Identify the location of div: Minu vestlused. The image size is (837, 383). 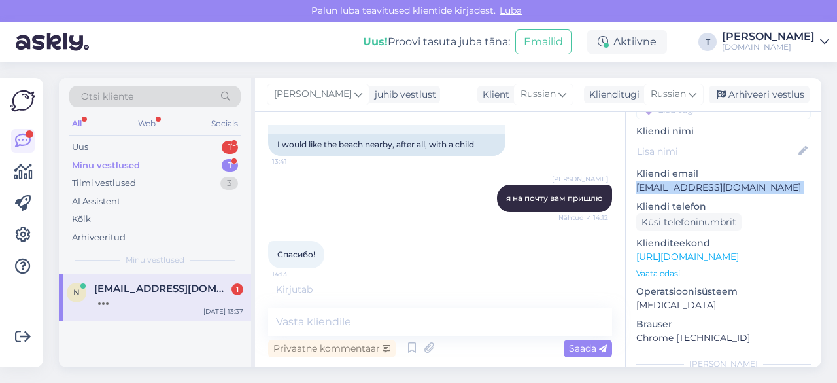
(106, 165).